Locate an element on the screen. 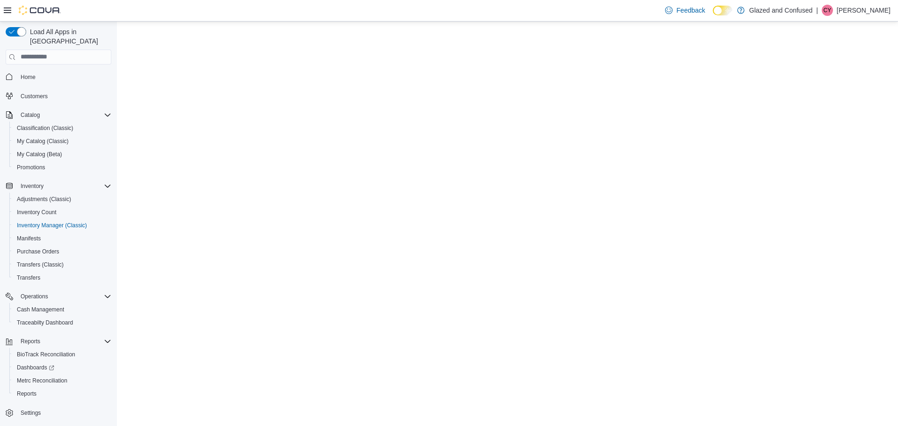 The image size is (898, 426). button: Inventory Manager (Classic) is located at coordinates (62, 225).